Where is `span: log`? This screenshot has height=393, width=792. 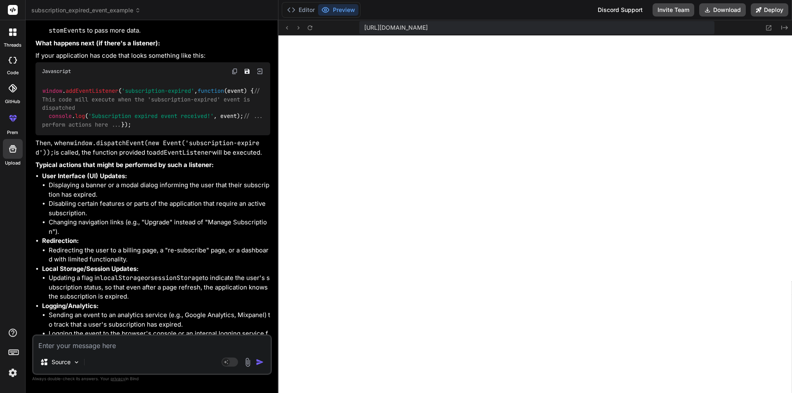
span: log is located at coordinates (80, 116).